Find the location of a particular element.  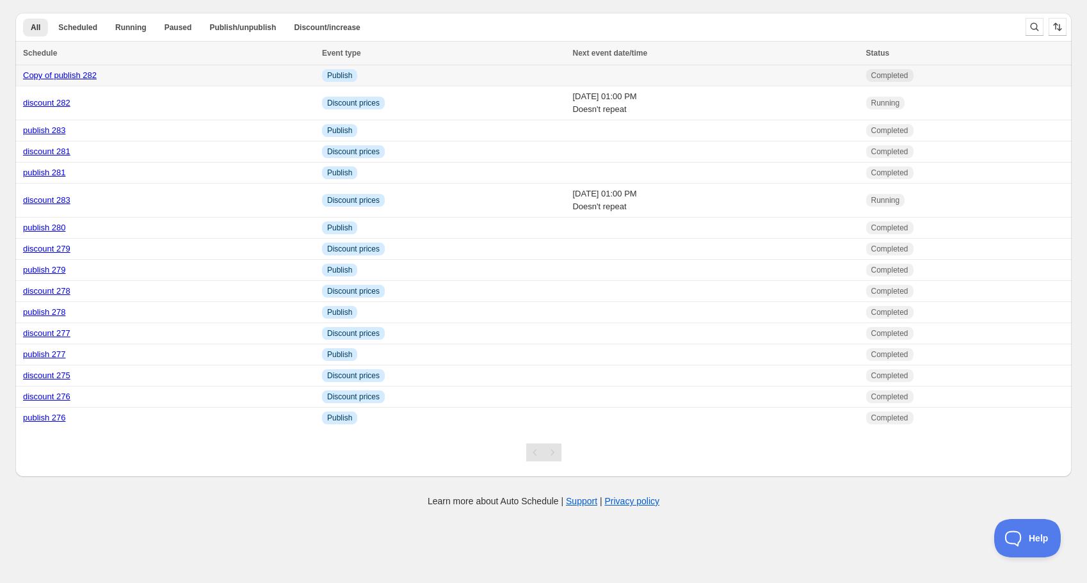

span: Status is located at coordinates (878, 53).